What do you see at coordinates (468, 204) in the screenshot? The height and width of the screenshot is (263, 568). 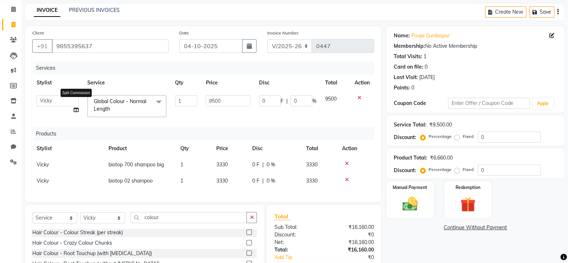 I see `img: _gift.svg` at bounding box center [468, 204].